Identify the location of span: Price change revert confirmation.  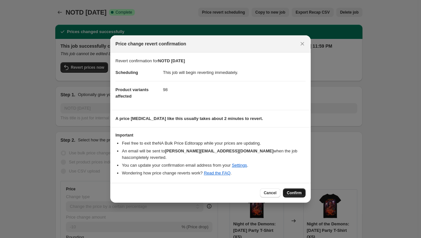
(151, 44).